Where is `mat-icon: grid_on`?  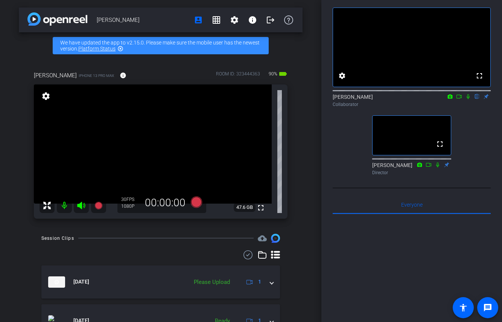
mat-icon: grid_on is located at coordinates (217, 20).